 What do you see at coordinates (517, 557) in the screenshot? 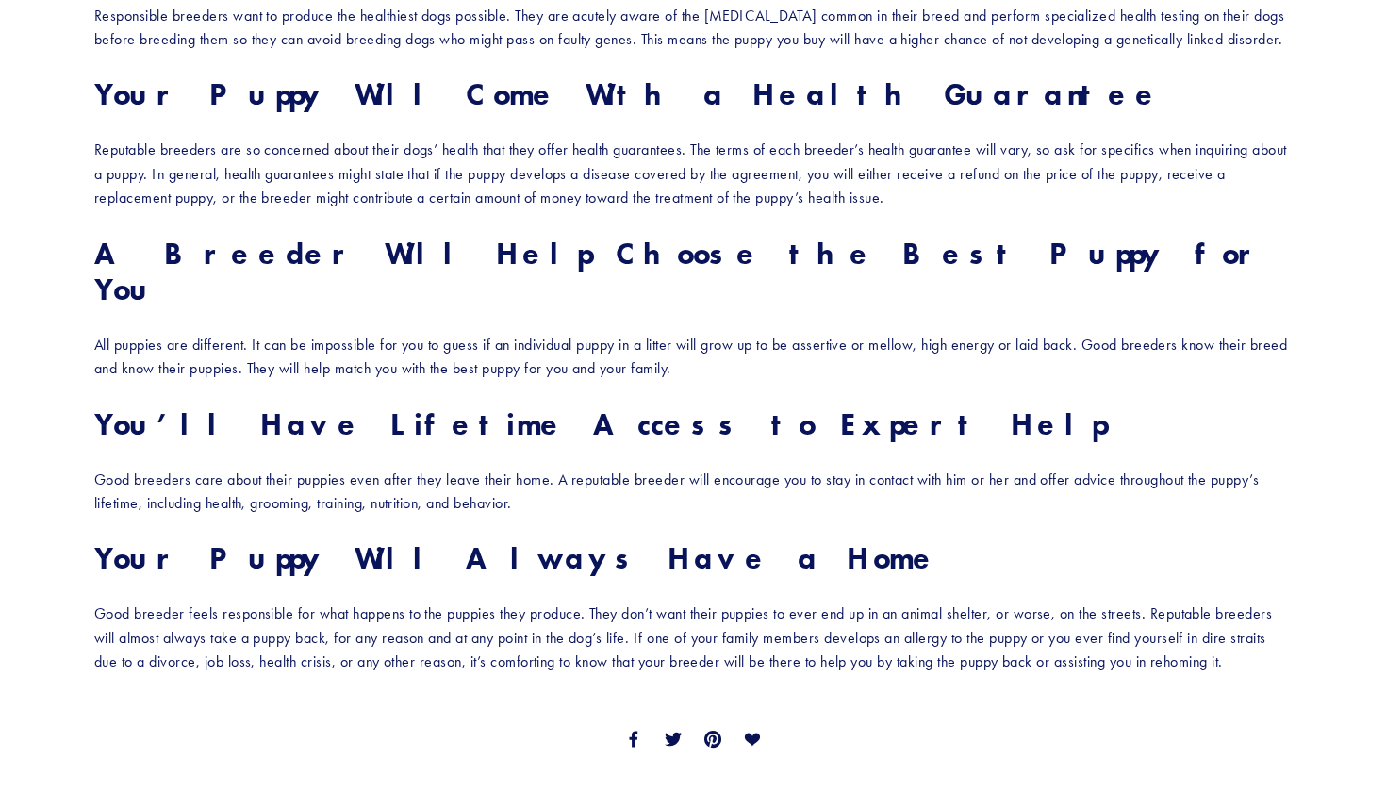
I see `strong: Your Puppy Will Always Have a Home` at bounding box center [517, 557].